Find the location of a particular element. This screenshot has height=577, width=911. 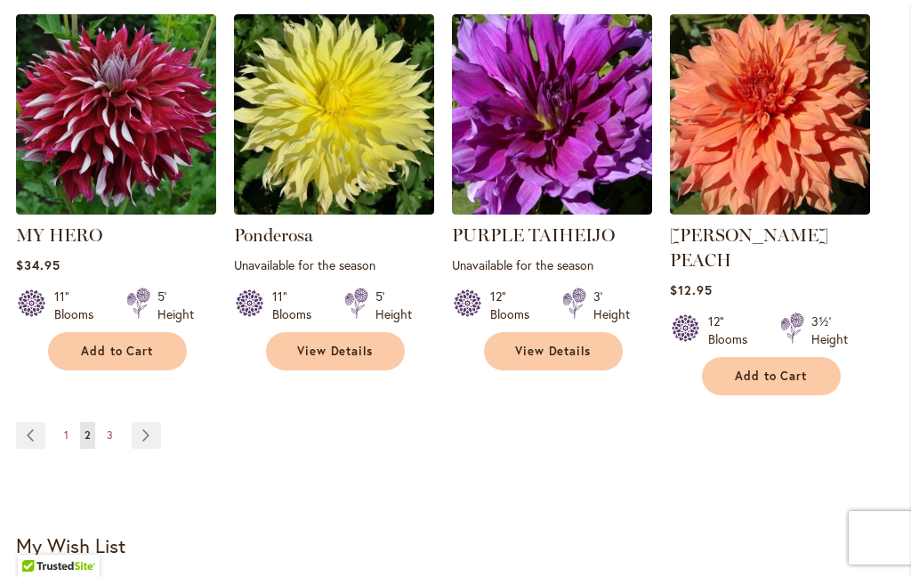

strong: My Wish List is located at coordinates (70, 545).